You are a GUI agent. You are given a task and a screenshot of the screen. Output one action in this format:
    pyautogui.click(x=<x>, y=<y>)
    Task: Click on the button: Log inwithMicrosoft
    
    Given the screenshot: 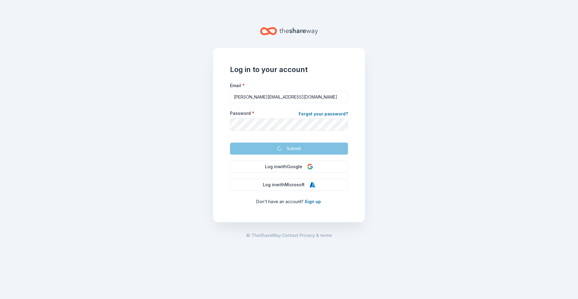 What is the action you would take?
    pyautogui.click(x=289, y=185)
    